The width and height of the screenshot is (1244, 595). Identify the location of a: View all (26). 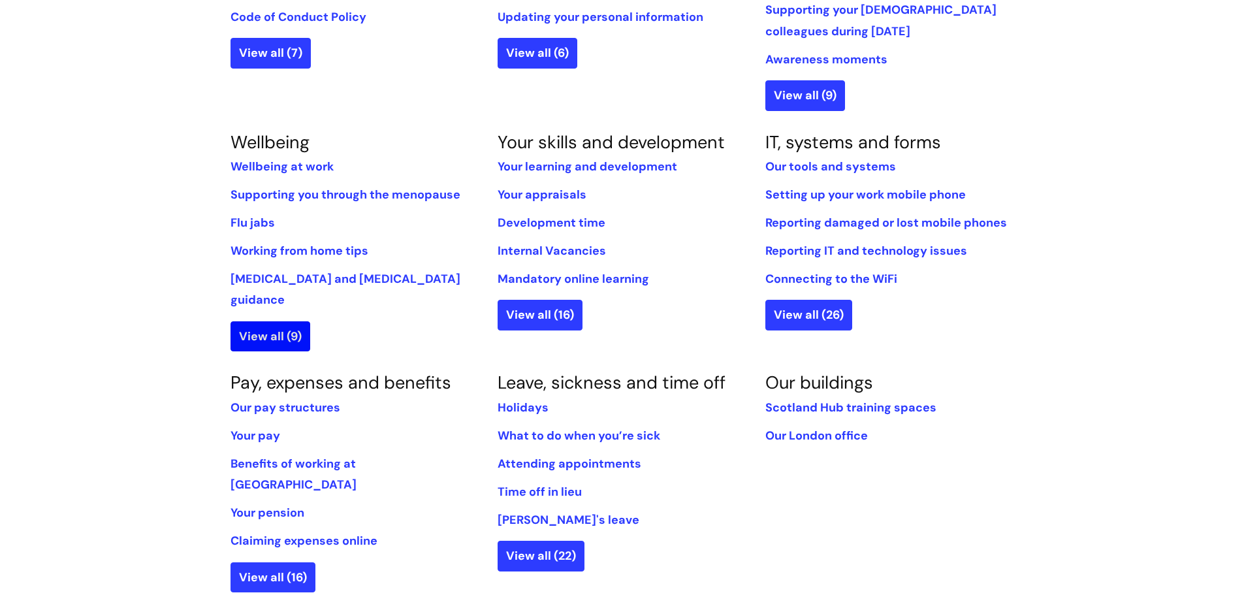
(808, 315).